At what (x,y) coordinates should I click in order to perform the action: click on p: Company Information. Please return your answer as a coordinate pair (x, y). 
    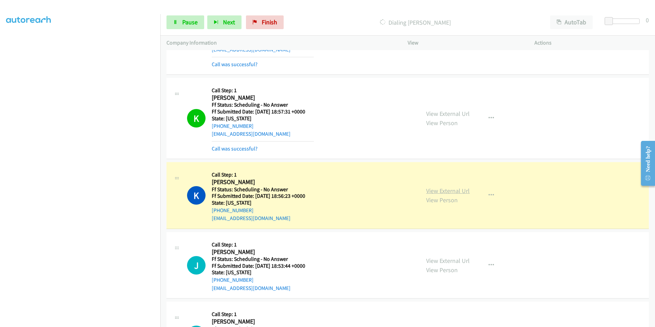
    Looking at the image, I should click on (281, 43).